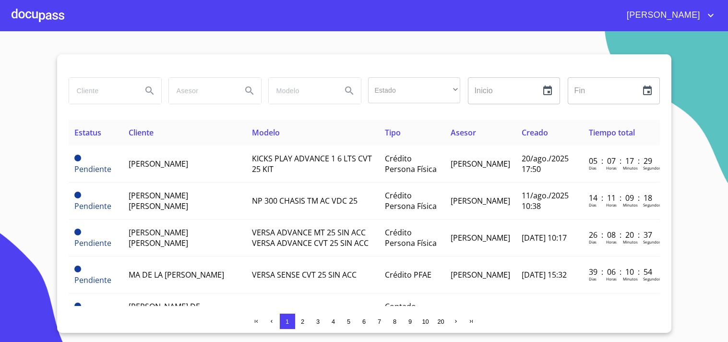 The image size is (728, 342). What do you see at coordinates (312, 164) in the screenshot?
I see `span: KICKS PLAY ADVANCE 1 6 LTS CVT 25 KIT` at bounding box center [312, 164].